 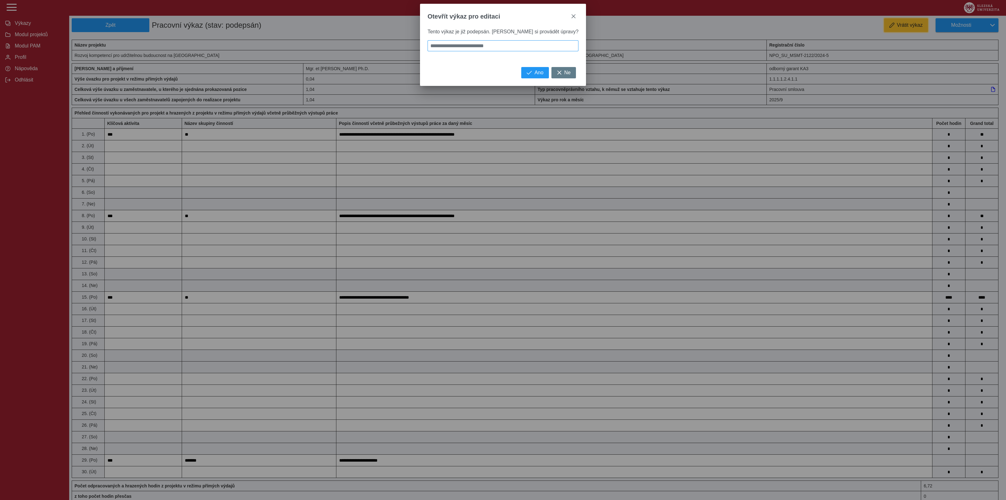 What do you see at coordinates (564, 73) in the screenshot?
I see `button: Ne` at bounding box center [564, 73].